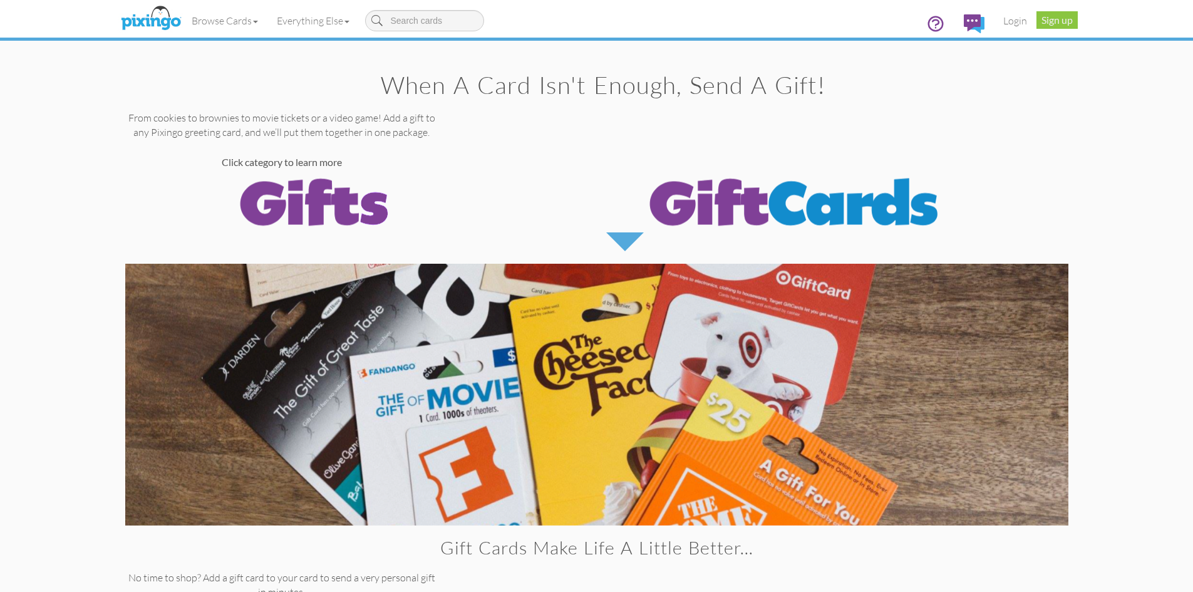  I want to click on img: gift-cards-banner.png, so click(597, 394).